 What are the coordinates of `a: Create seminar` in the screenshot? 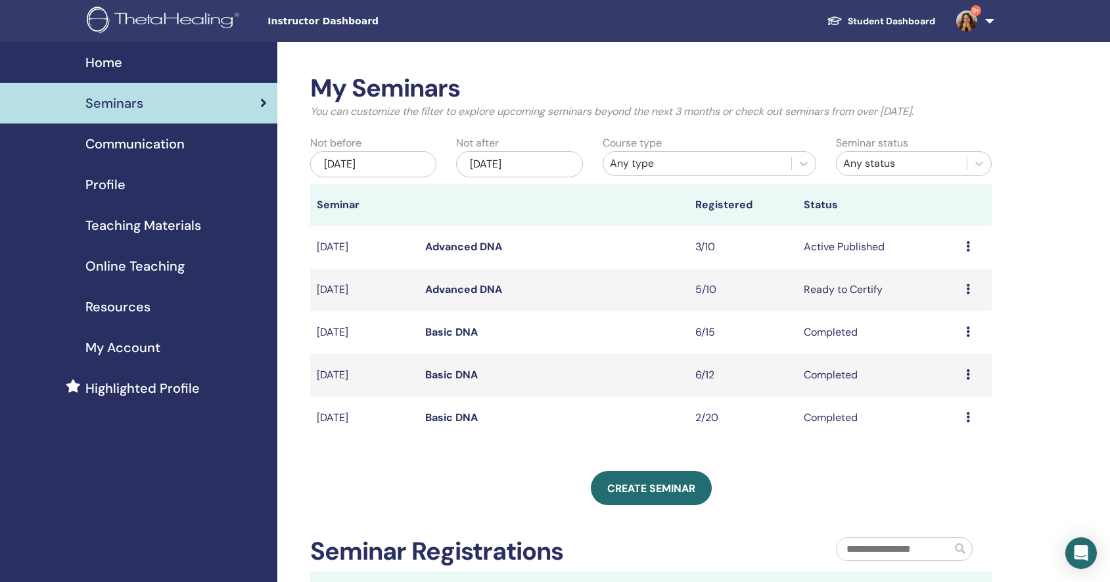 It's located at (651, 488).